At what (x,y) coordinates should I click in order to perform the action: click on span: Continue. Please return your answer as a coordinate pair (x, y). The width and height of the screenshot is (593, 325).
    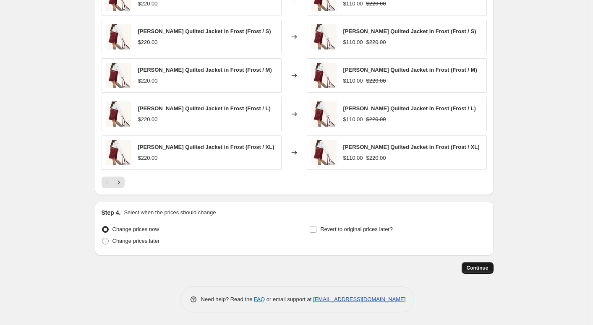
    Looking at the image, I should click on (477, 268).